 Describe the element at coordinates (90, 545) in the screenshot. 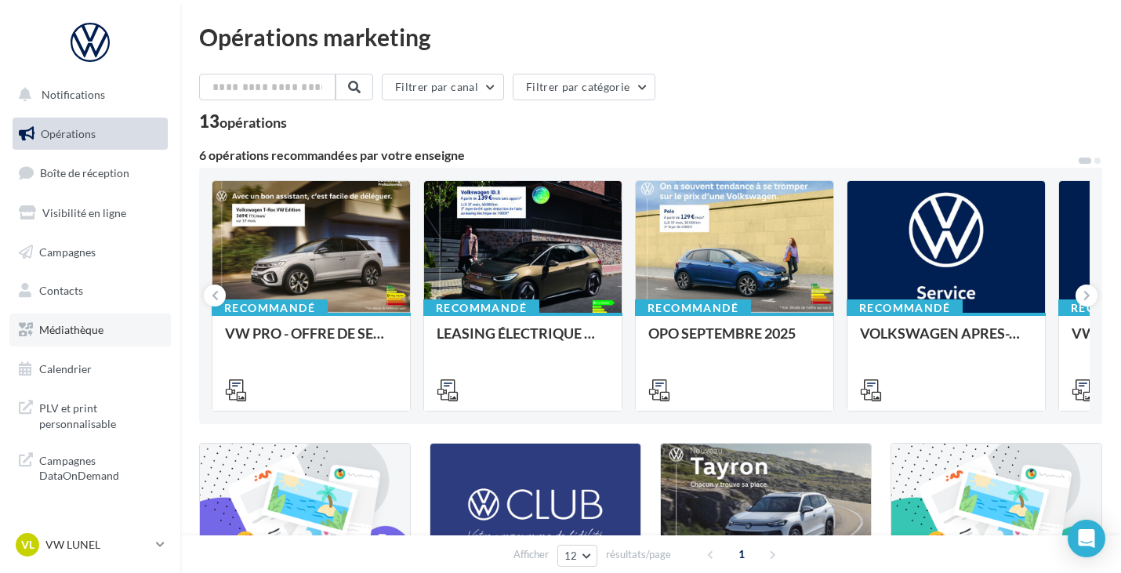

I see `a: VL VW LUNEL` at that location.